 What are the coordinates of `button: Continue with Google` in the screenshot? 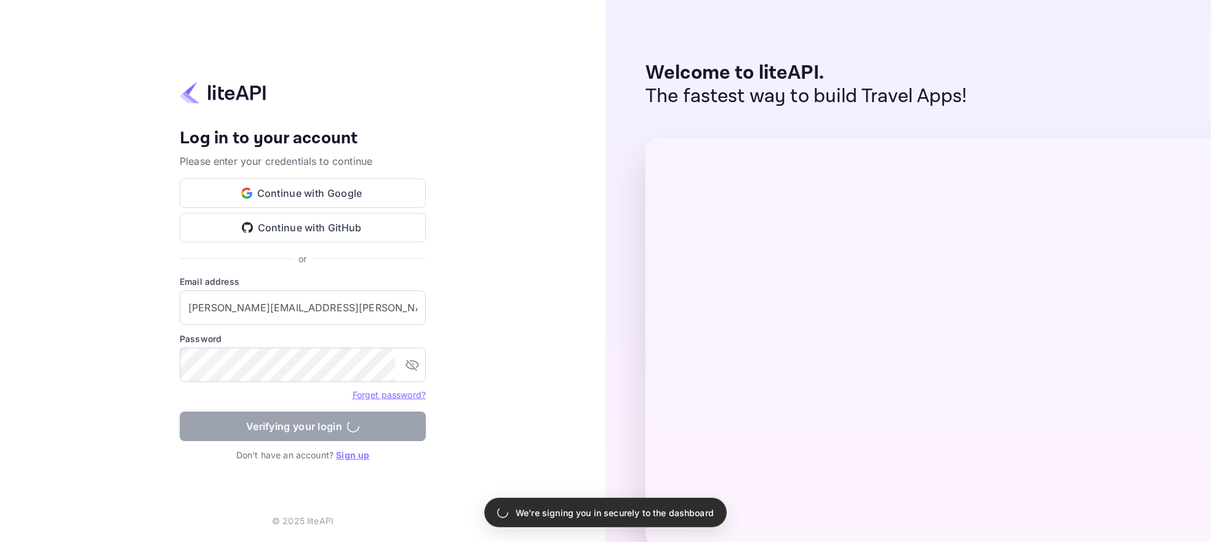 It's located at (303, 193).